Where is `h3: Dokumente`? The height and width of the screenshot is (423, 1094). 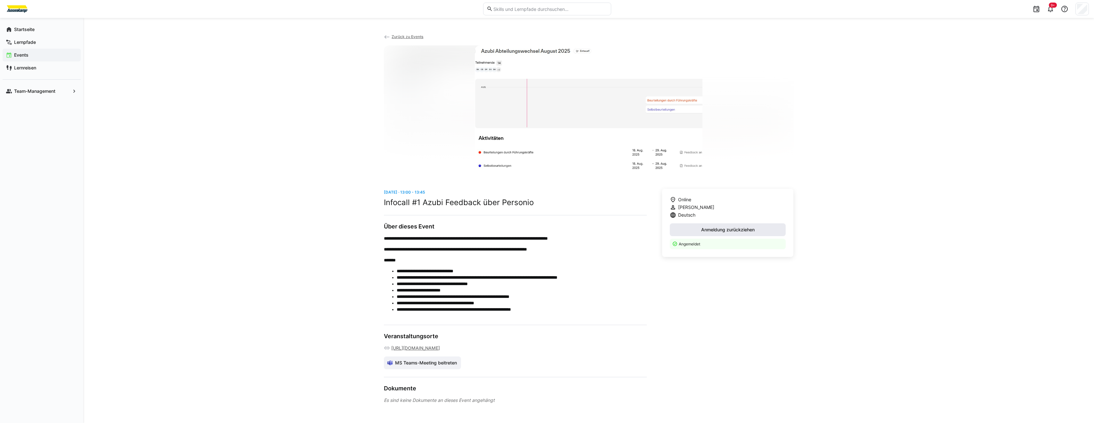
h3: Dokumente is located at coordinates (515, 389).